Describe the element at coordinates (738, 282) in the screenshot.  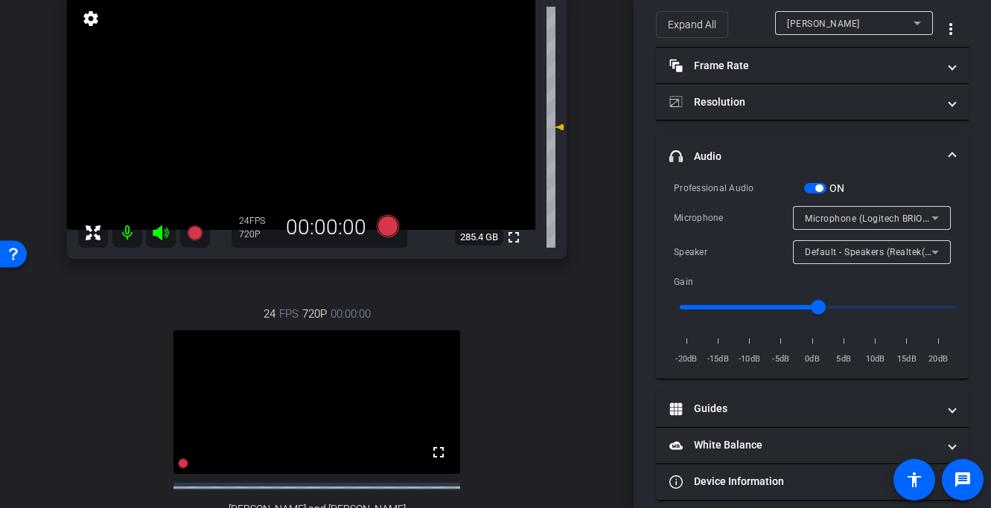
I see `div: Gain` at that location.